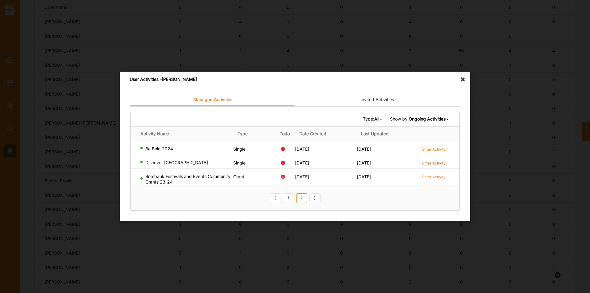  I want to click on a: Next item, so click(315, 198).